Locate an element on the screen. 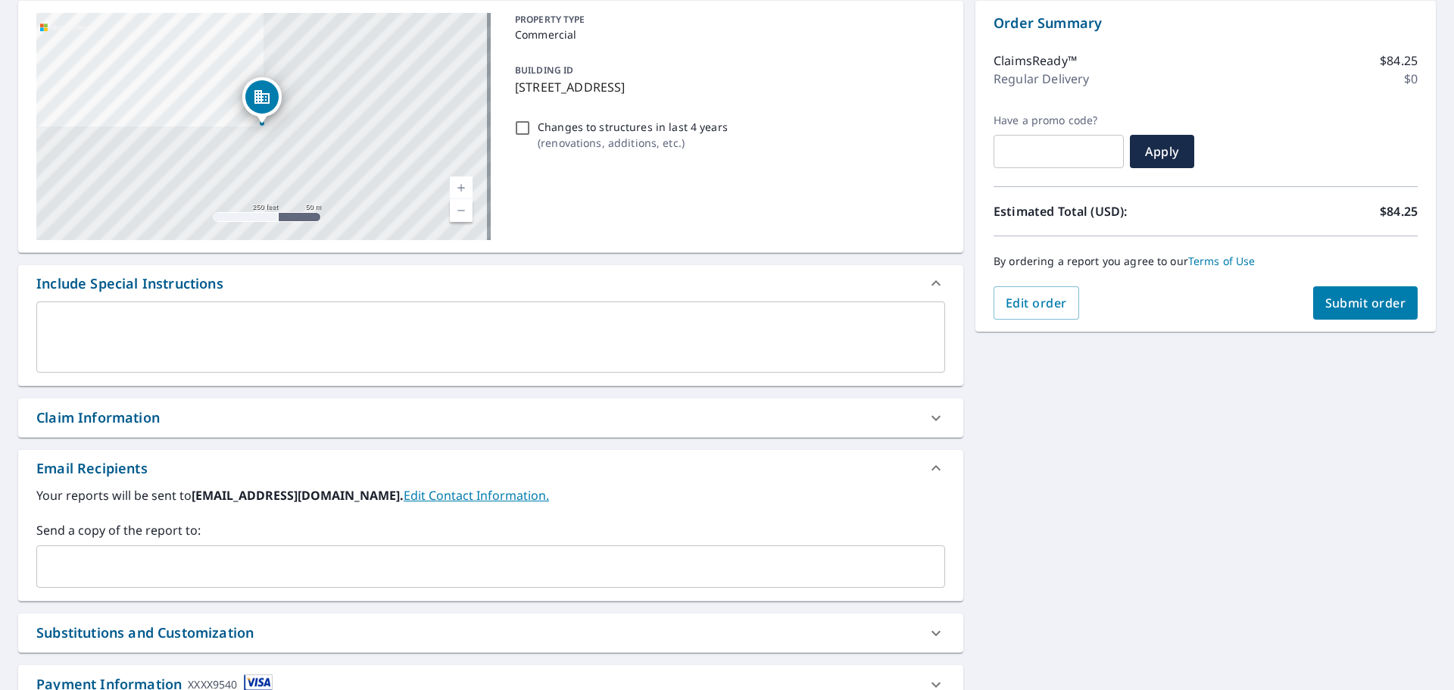 Image resolution: width=1454 pixels, height=690 pixels. p: $0 is located at coordinates (1411, 79).